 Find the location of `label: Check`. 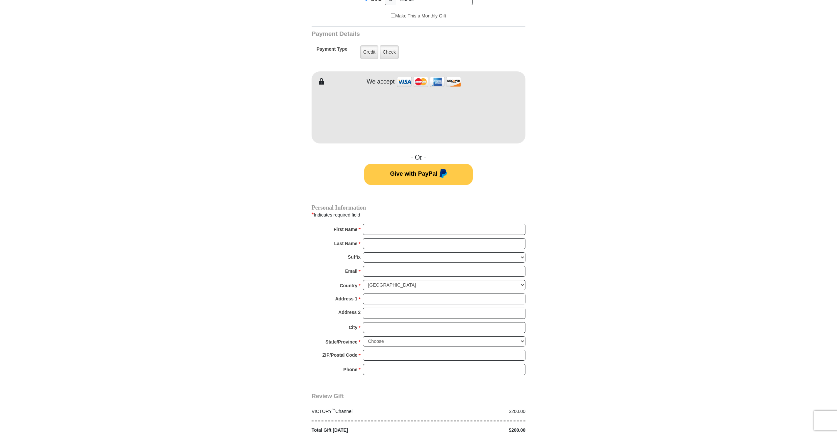

label: Check is located at coordinates (389, 52).